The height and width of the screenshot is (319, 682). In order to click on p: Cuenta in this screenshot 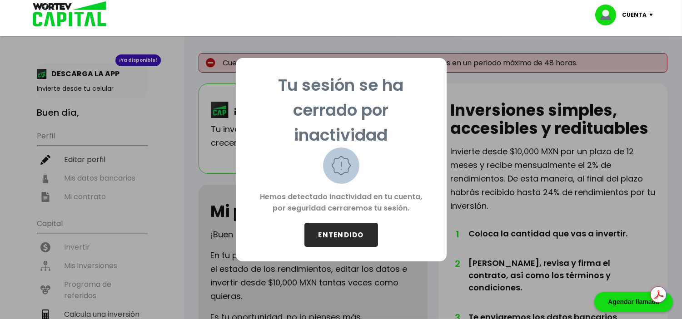, I will do `click(634, 15)`.